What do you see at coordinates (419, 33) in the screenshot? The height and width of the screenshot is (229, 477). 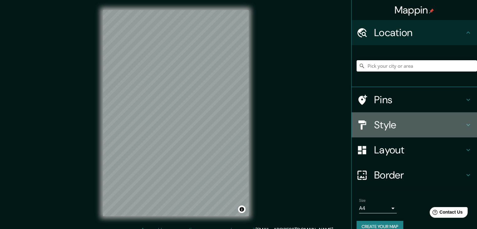 I see `h4: Location` at bounding box center [419, 33].